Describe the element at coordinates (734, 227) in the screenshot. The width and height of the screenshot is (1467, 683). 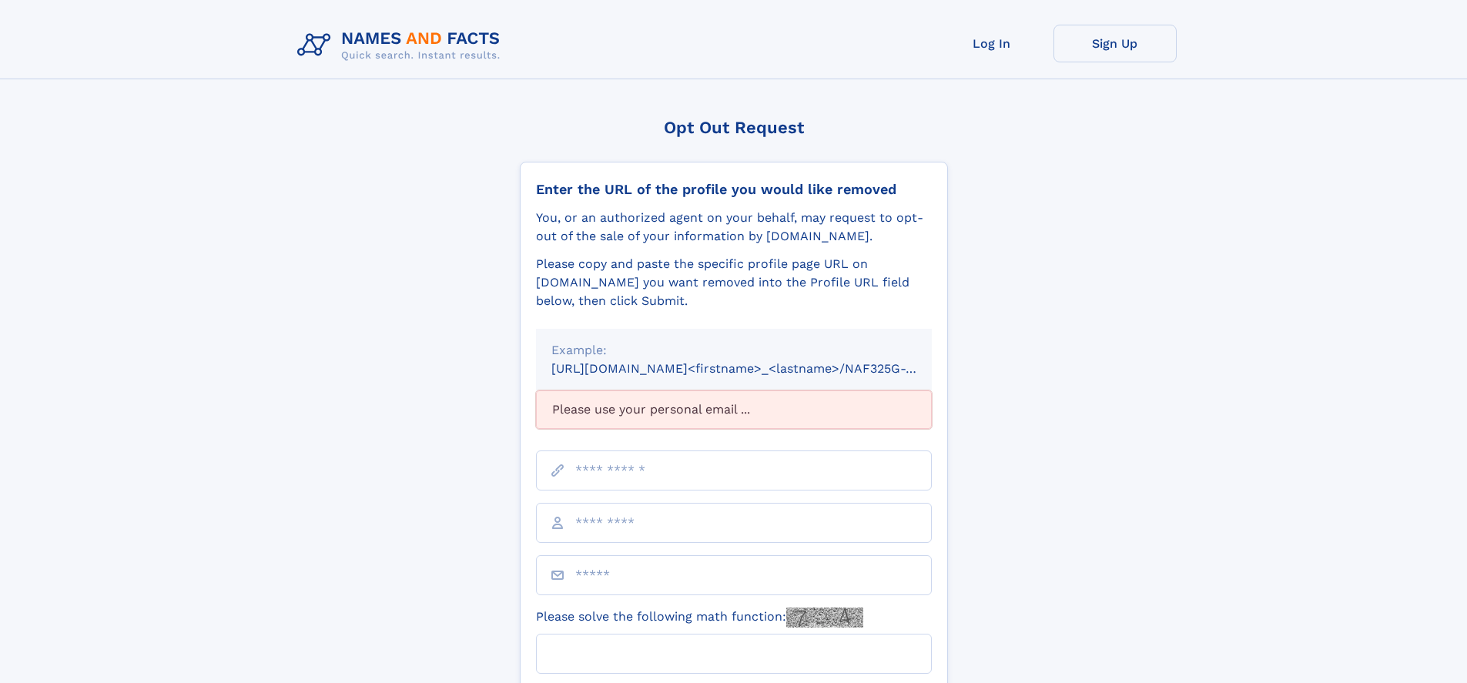
I see `div: You, or an authorized agent on your behalf, may request to opt-out of the sale of your informatio...` at that location.